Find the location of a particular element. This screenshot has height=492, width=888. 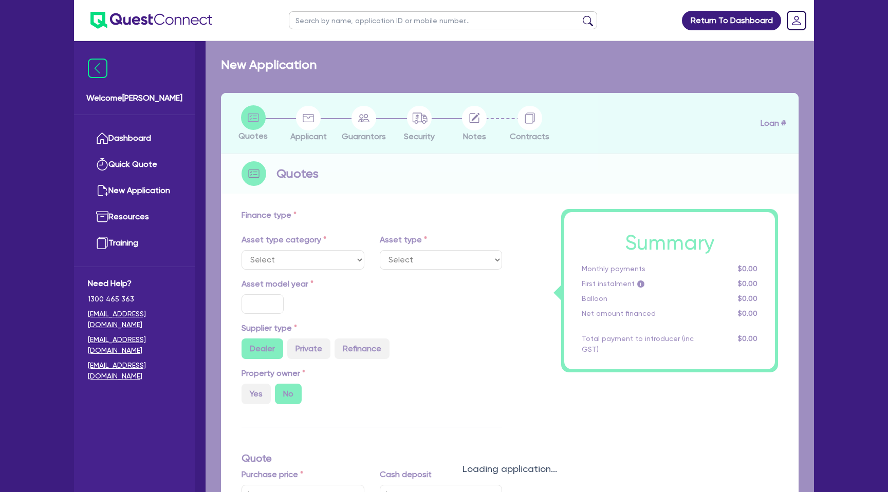

img: resources is located at coordinates (102, 217).